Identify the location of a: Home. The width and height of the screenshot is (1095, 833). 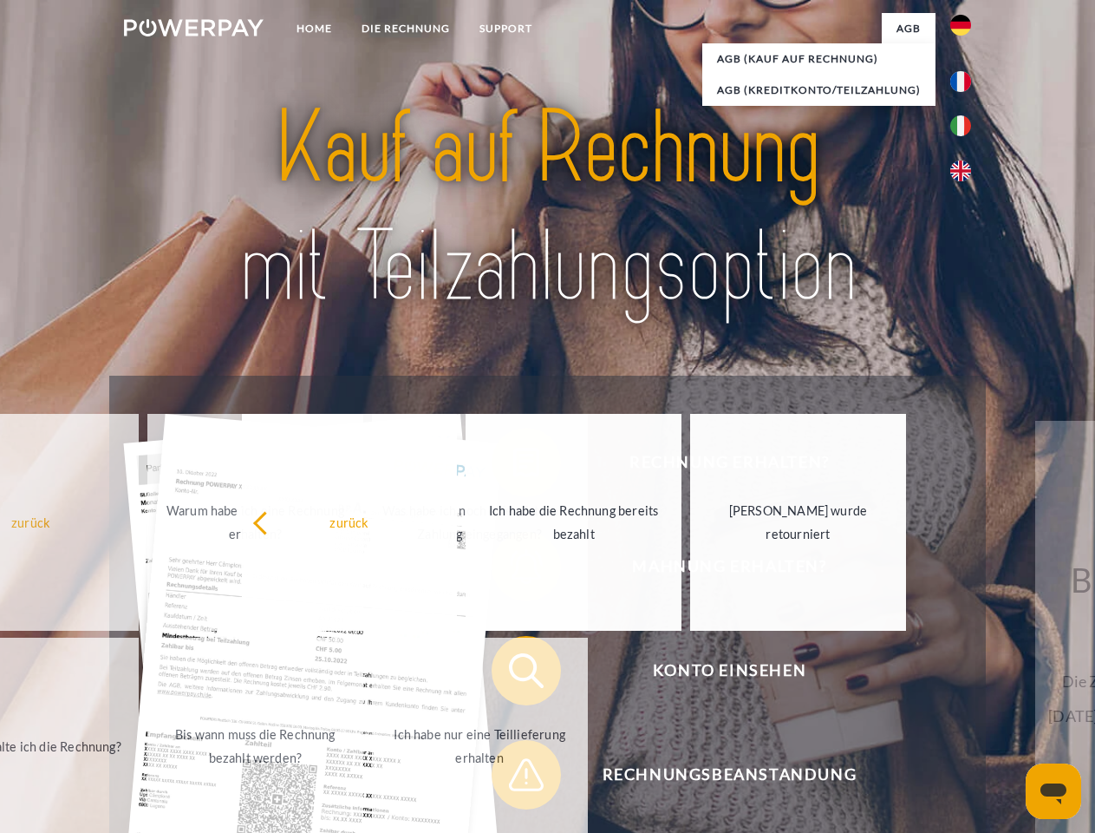
(314, 29).